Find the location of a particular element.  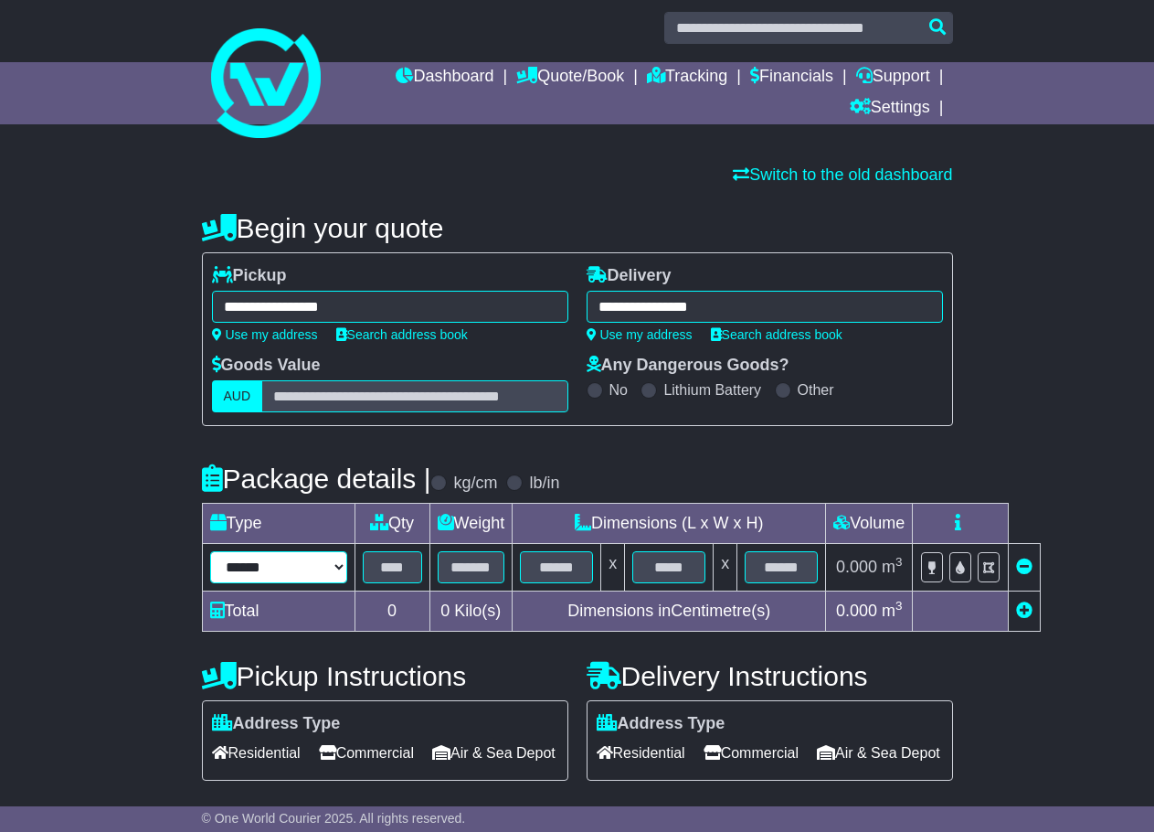

label: lb/in is located at coordinates (544, 484).